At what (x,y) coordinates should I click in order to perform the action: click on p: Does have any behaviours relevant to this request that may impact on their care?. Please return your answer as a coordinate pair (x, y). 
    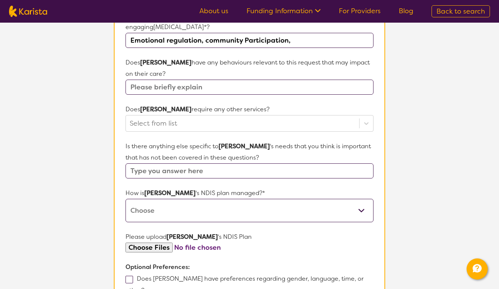
    Looking at the image, I should click on (250, 68).